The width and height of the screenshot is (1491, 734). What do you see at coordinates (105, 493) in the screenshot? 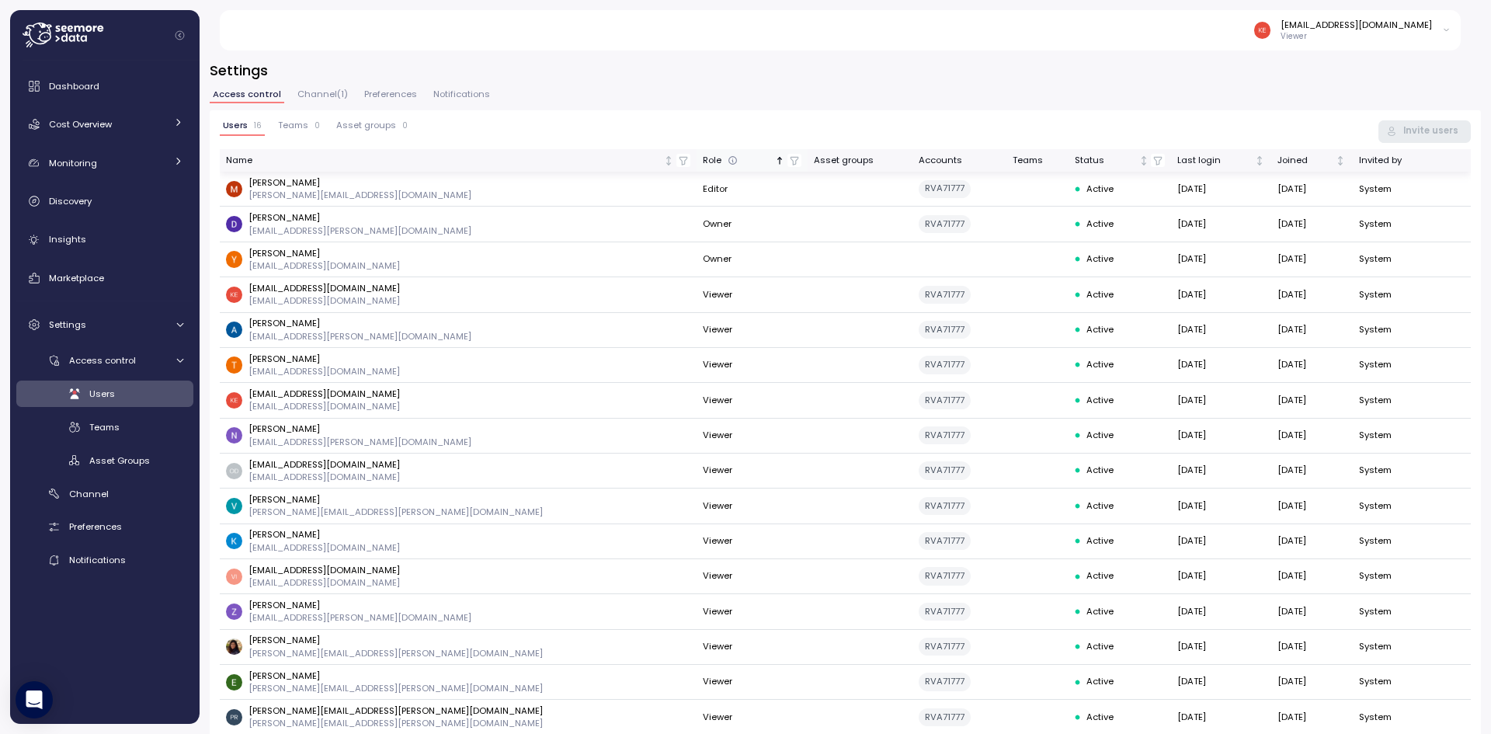
I see `a: Channel` at bounding box center [105, 493].